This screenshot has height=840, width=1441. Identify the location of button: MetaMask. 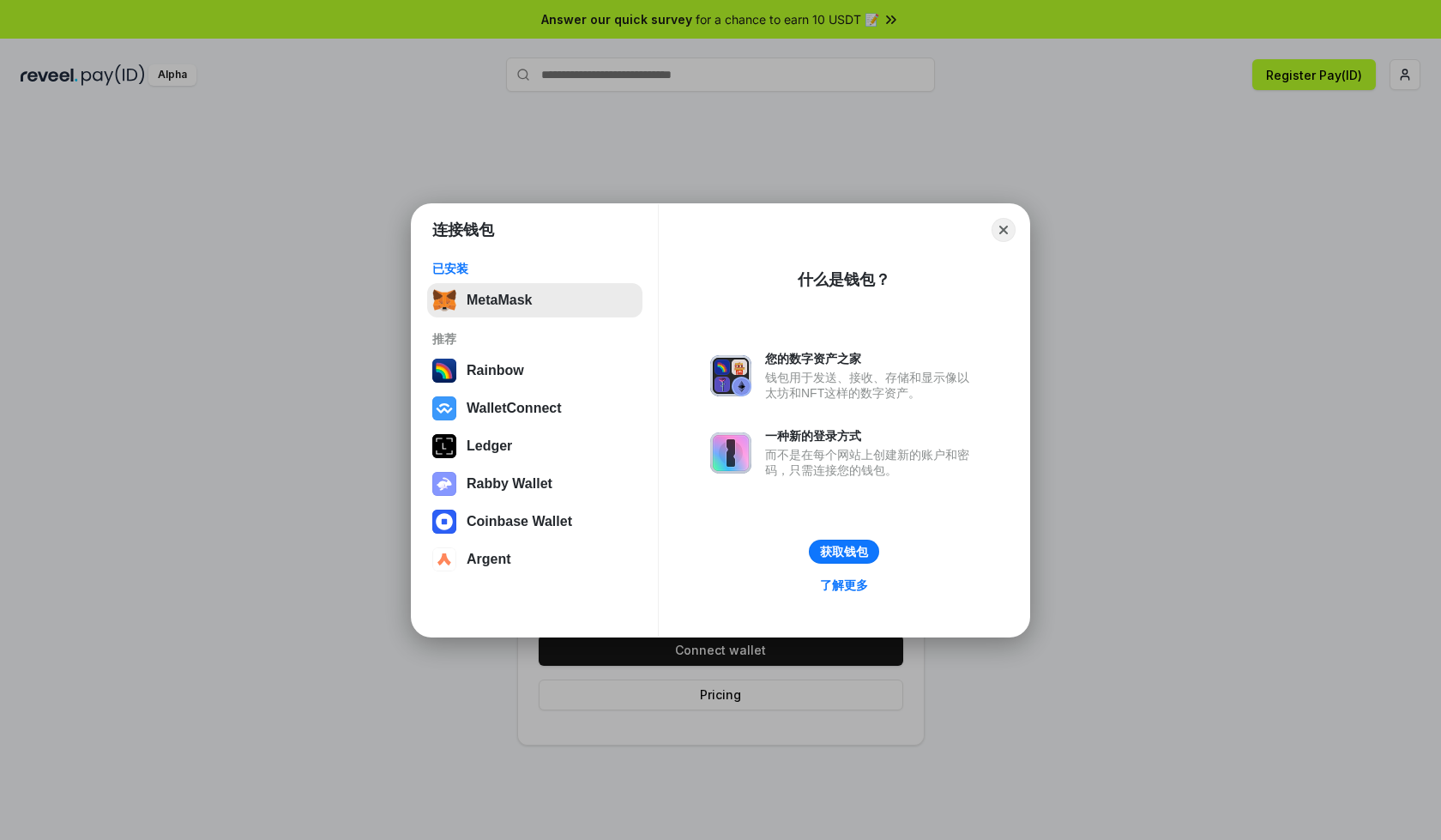
(534, 300).